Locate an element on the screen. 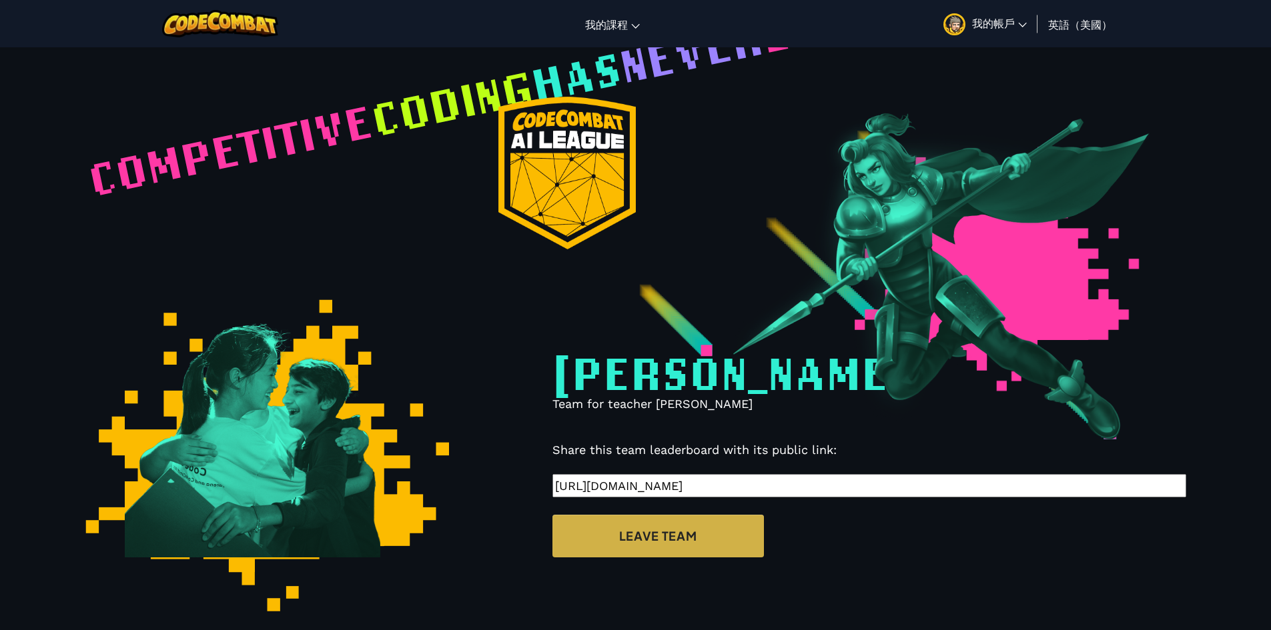 The image size is (1271, 630). a: CodeCombat 徽標 is located at coordinates (220, 23).